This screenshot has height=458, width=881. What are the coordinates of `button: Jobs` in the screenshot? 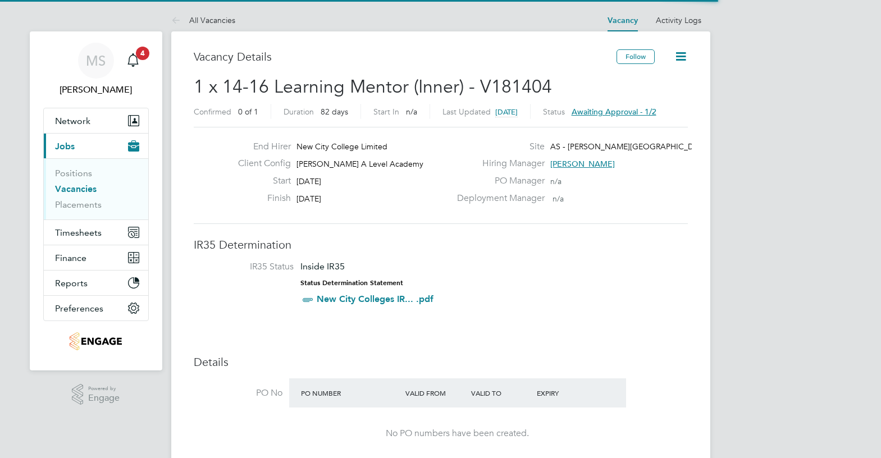 It's located at (96, 146).